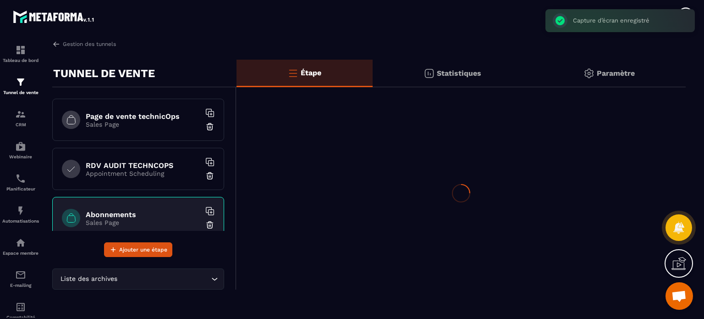  What do you see at coordinates (21, 86) in the screenshot?
I see `a: formationformationTunnel de vente` at bounding box center [21, 86].